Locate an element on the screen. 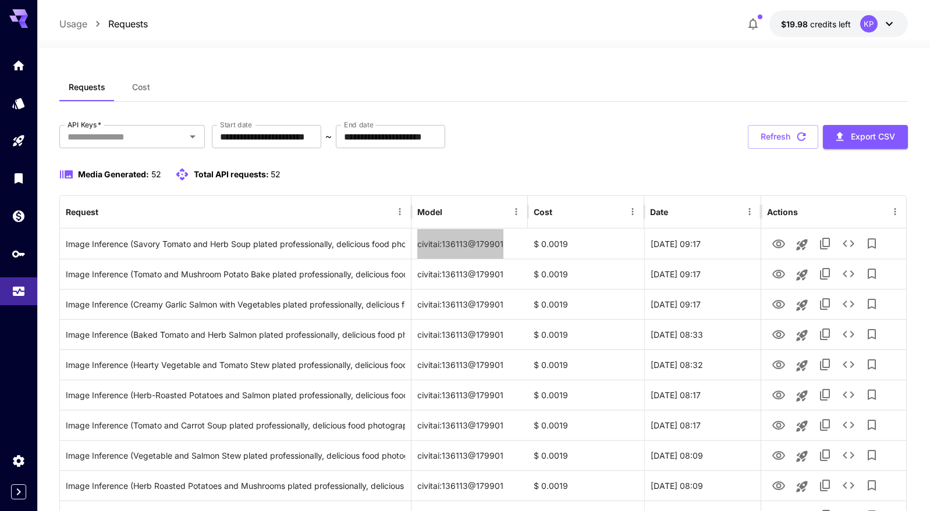 Image resolution: width=930 pixels, height=511 pixels. label: Start date is located at coordinates (236, 124).